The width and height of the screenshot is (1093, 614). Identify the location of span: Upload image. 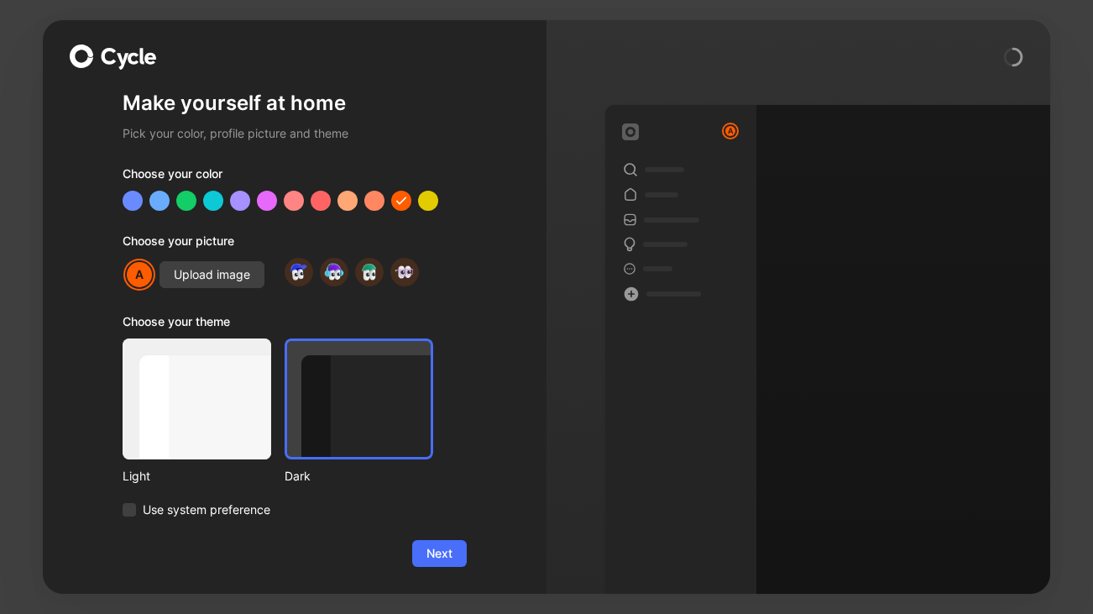
(212, 275).